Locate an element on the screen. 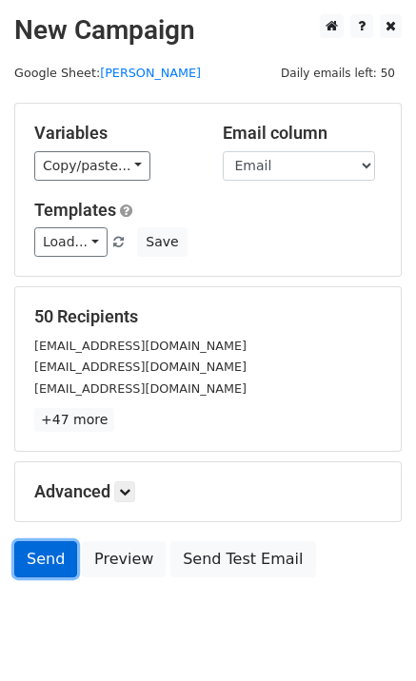 The image size is (416, 681). div: Chat Widget is located at coordinates (368, 635).